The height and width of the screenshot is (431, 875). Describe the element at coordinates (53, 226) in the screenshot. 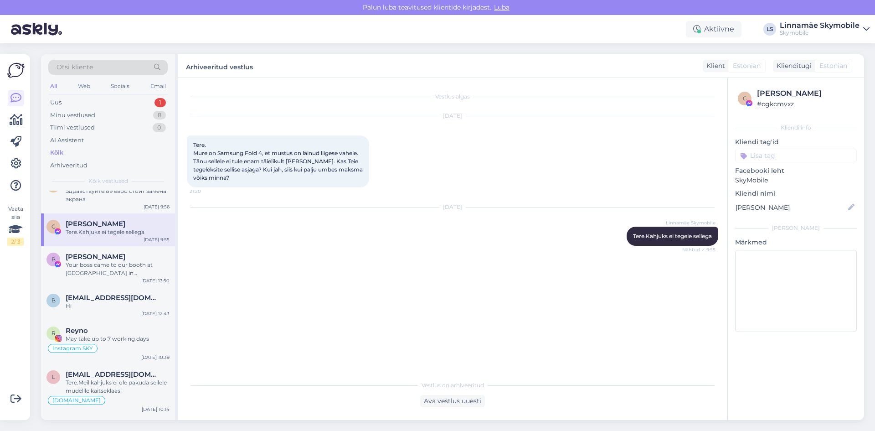

I see `span: G` at that location.